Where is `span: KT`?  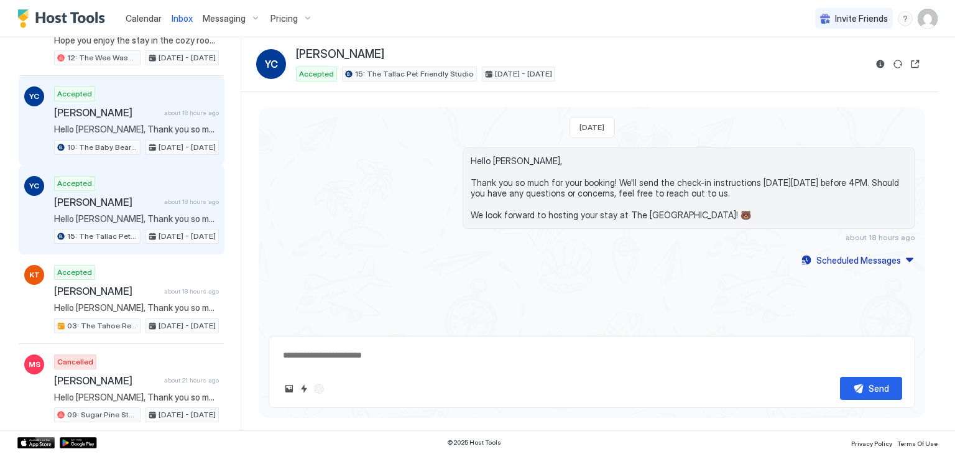
span: KT is located at coordinates (34, 275).